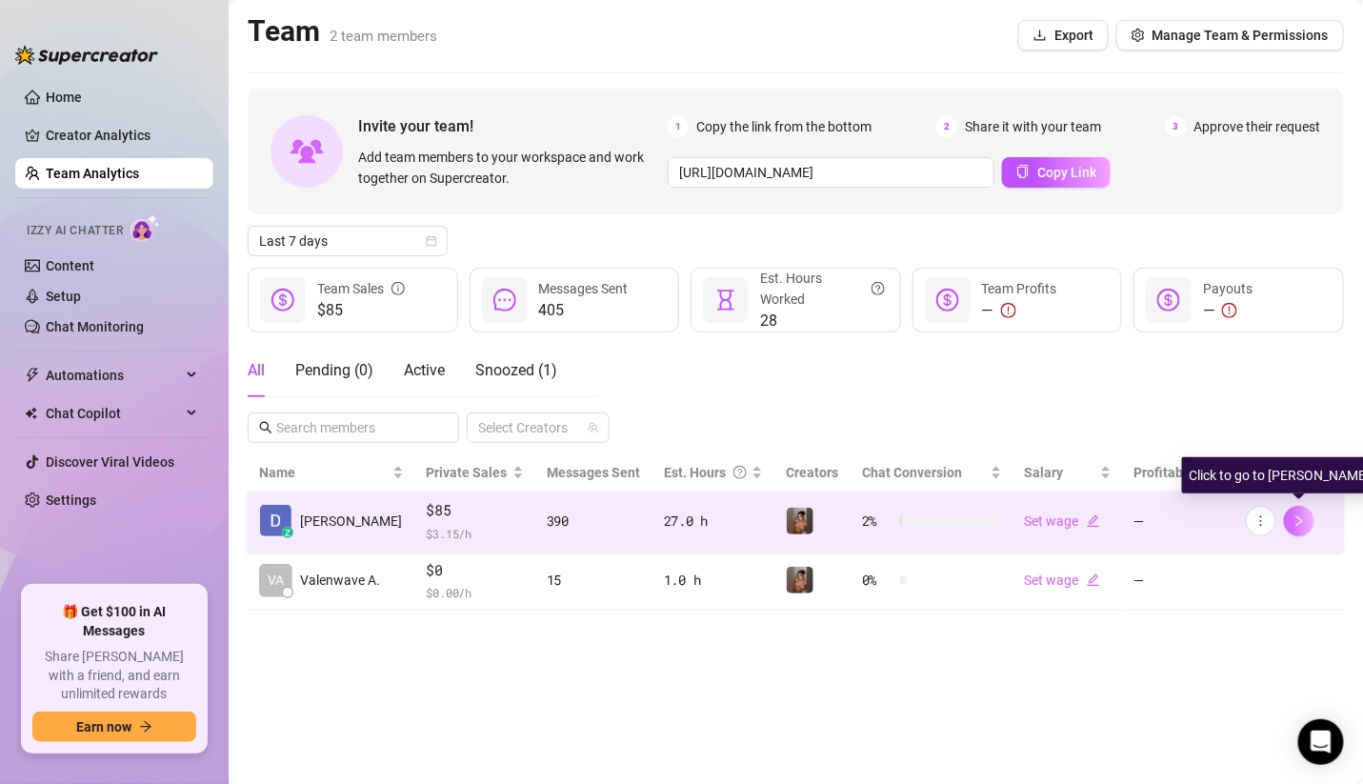 This screenshot has width=1363, height=784. I want to click on span: Copy the link from the bottom, so click(784, 127).